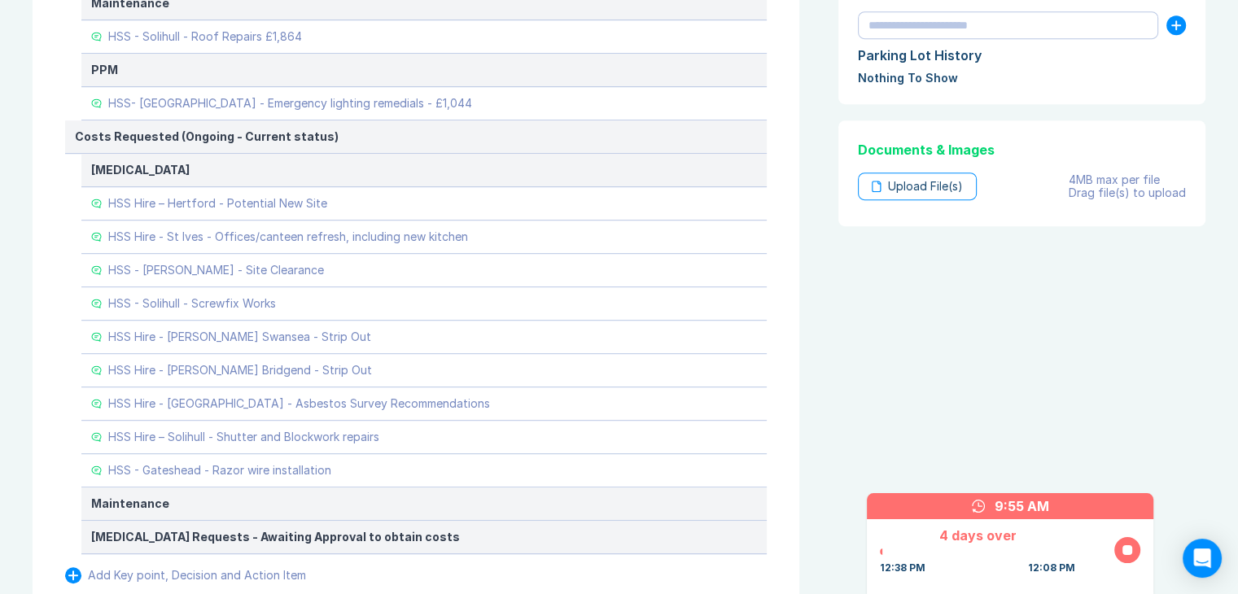  What do you see at coordinates (192, 304) in the screenshot?
I see `div: HSS - Solihull - Screwfix Works` at bounding box center [192, 304].